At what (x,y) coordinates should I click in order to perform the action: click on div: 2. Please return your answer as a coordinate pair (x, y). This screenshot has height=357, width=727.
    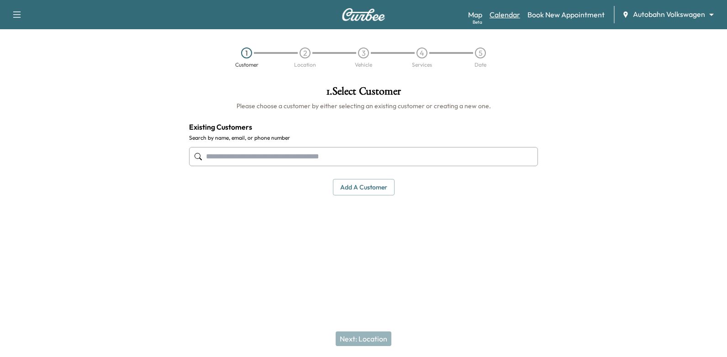
    Looking at the image, I should click on (305, 53).